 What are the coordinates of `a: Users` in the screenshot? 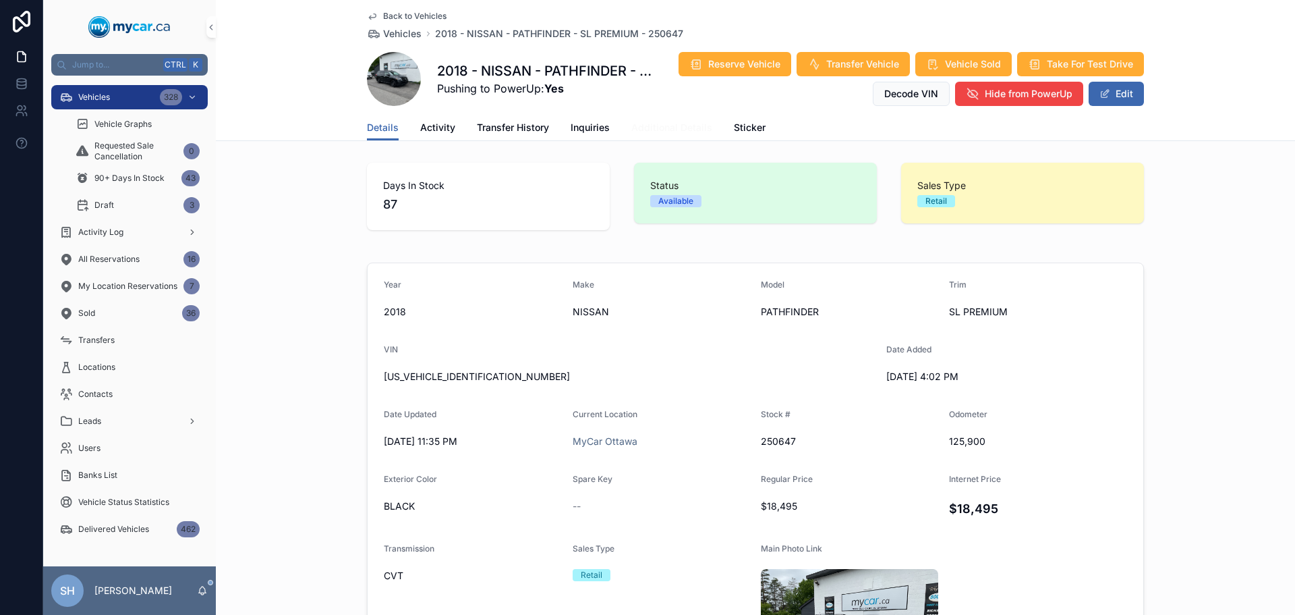 It's located at (130, 448).